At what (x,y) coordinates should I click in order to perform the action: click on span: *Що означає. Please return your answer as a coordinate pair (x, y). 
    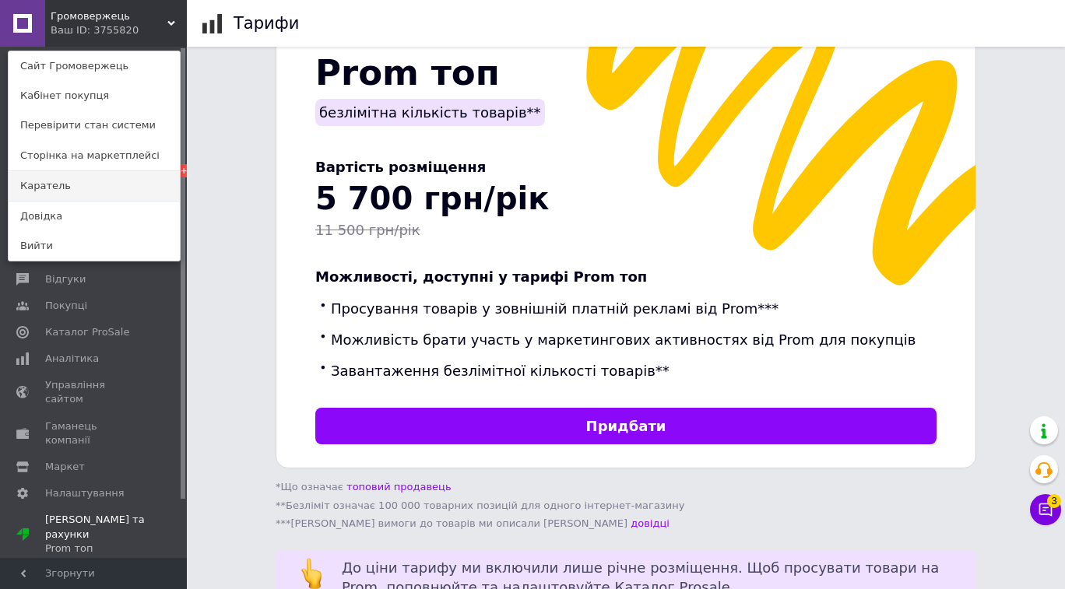
    Looking at the image, I should click on (364, 487).